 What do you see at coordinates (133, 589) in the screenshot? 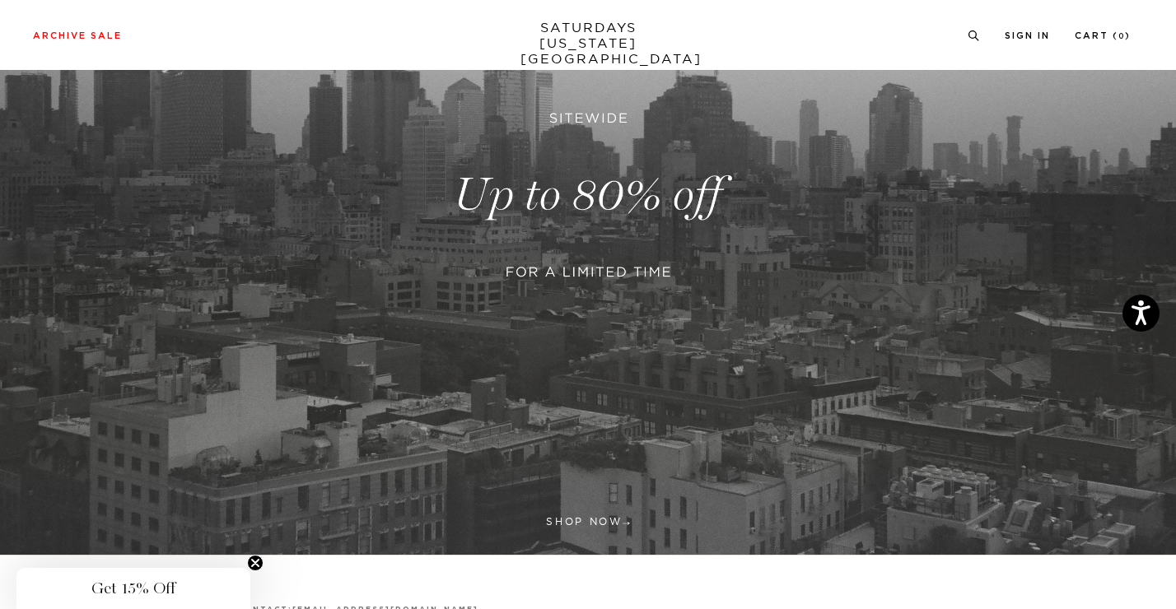
I see `div: Get 15% OffClose teaser` at bounding box center [133, 589].